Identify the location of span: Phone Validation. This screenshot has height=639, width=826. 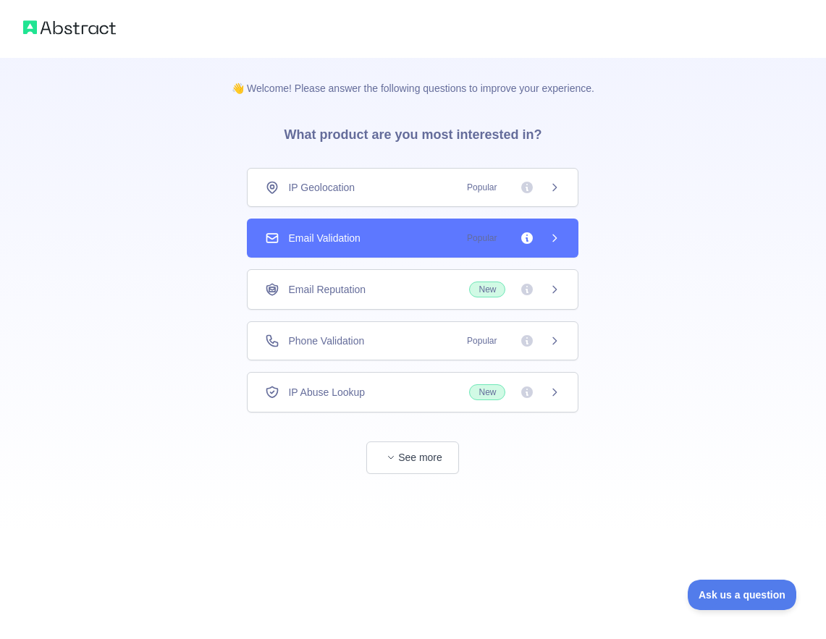
(326, 341).